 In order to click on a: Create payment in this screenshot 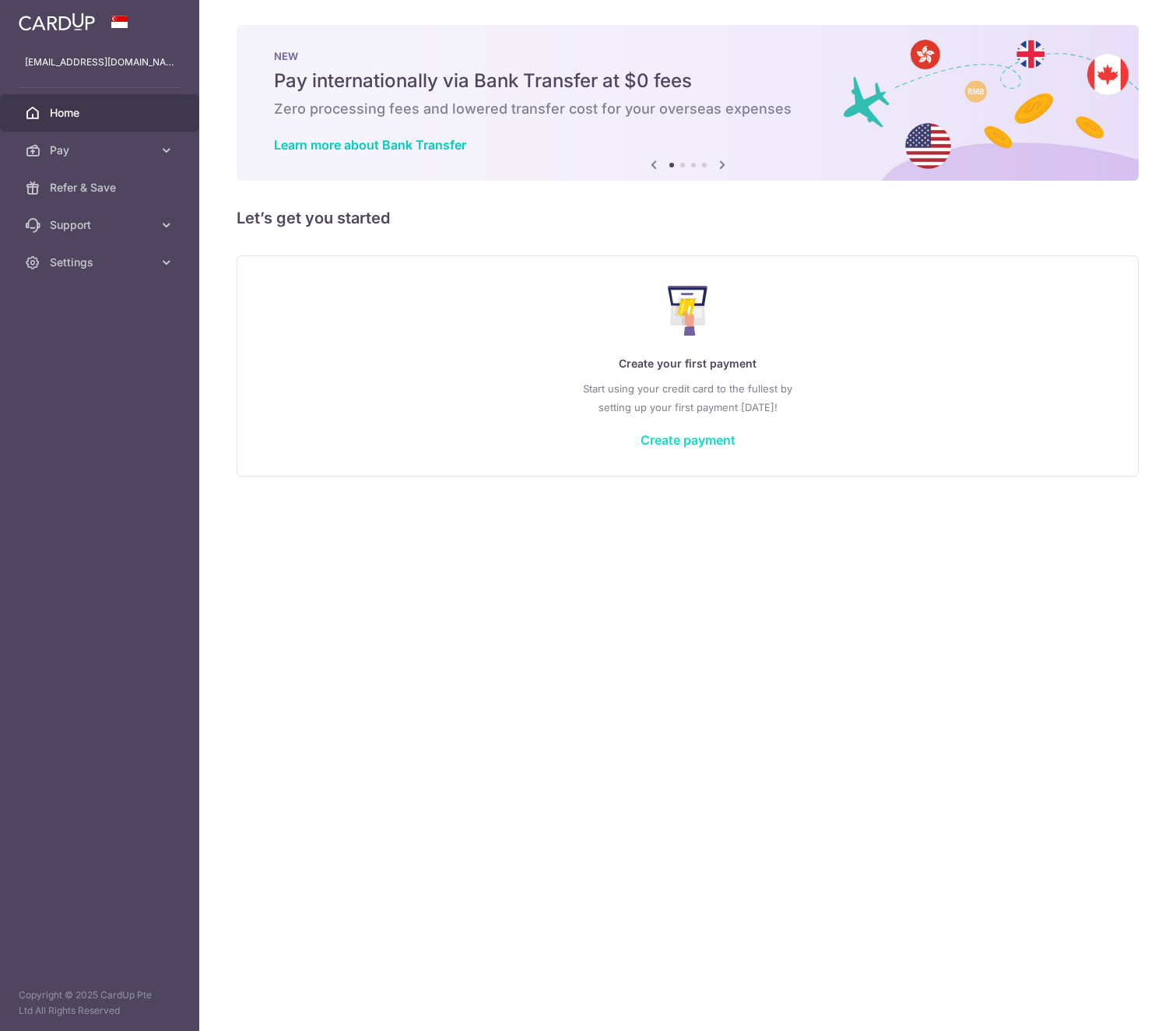, I will do `click(688, 440)`.